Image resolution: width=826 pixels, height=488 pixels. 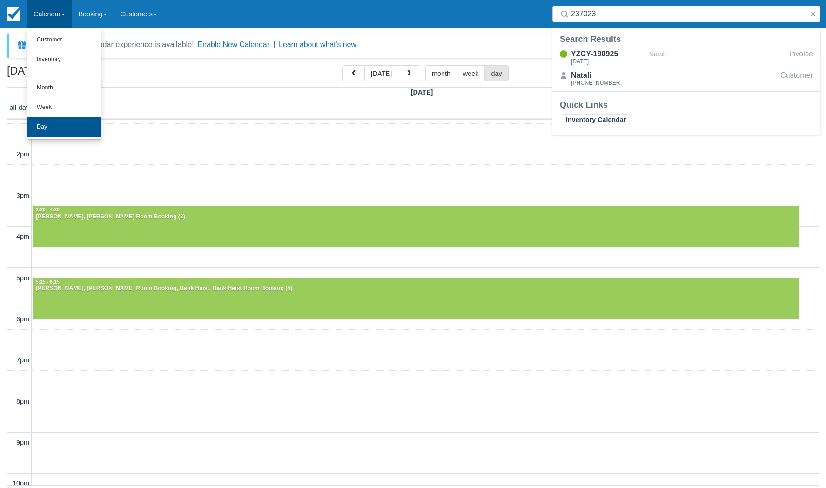 I want to click on a: Learn about what's new, so click(x=318, y=44).